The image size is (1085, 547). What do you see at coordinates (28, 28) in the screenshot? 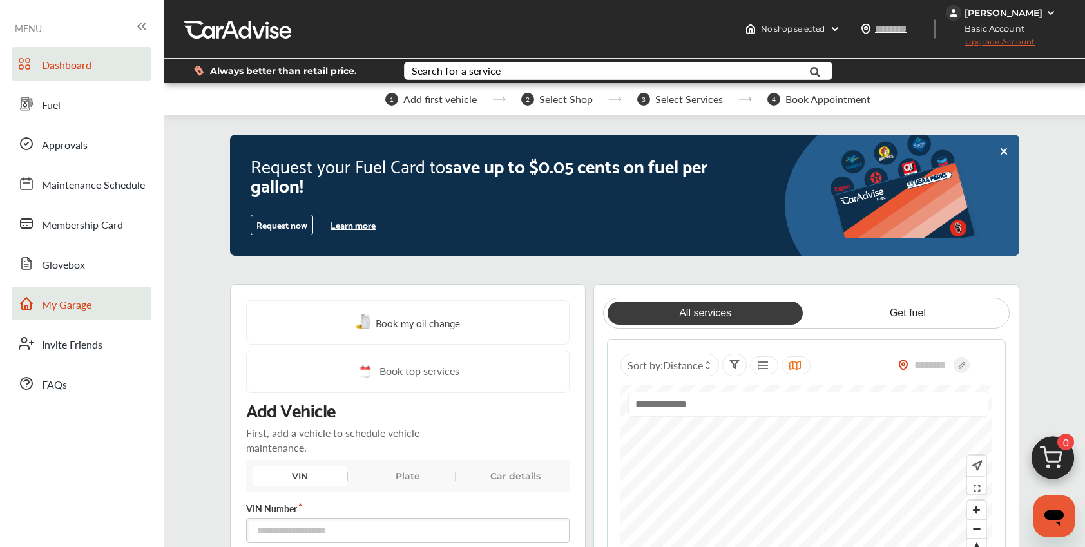
I see `span: MENU` at bounding box center [28, 28].